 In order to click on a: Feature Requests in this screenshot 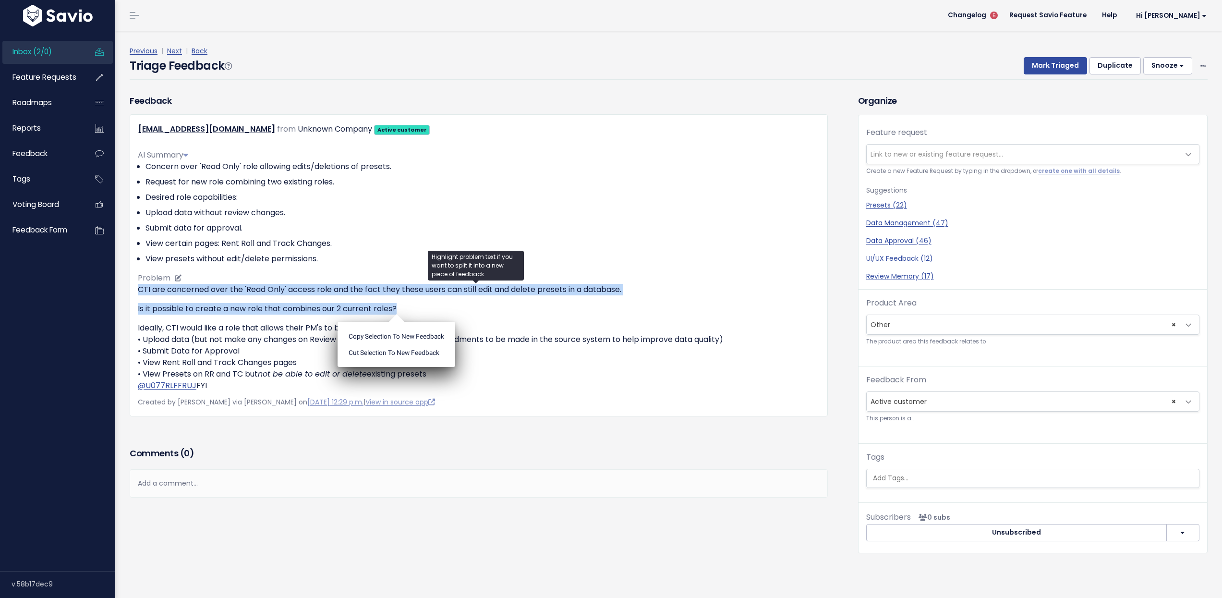, I will do `click(41, 77)`.